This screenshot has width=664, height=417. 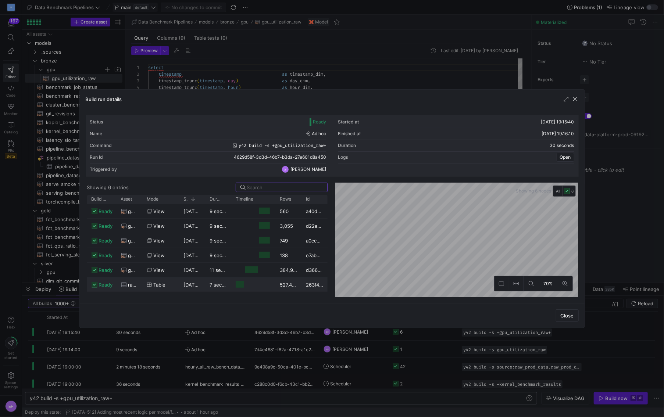 What do you see at coordinates (108, 188) in the screenshot?
I see `div: Showing 6 entries` at bounding box center [108, 188].